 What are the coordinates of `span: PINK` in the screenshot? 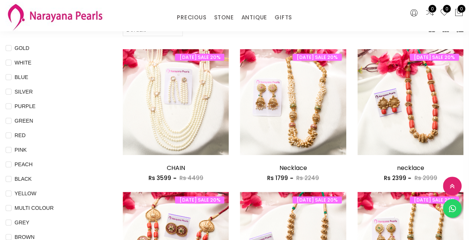 It's located at (21, 150).